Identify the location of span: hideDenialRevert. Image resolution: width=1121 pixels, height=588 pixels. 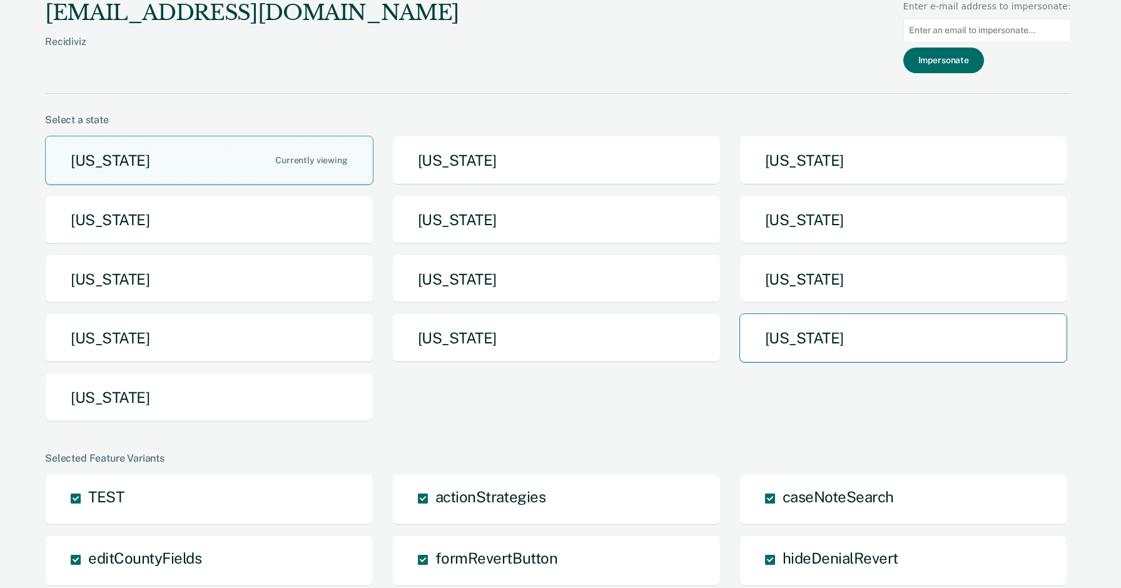
(840, 558).